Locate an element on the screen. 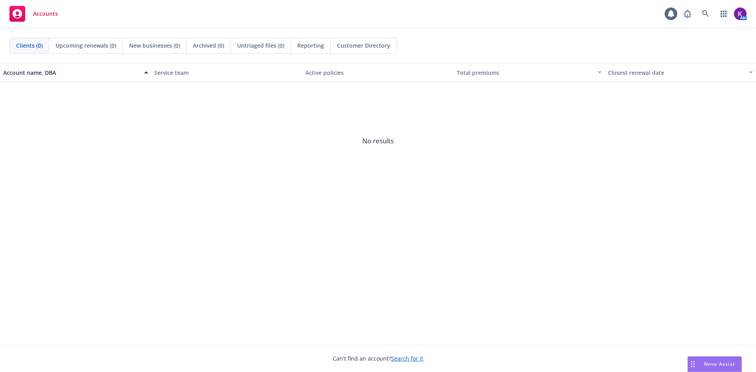 Image resolution: width=756 pixels, height=372 pixels. button: Nova Assist is located at coordinates (715, 364).